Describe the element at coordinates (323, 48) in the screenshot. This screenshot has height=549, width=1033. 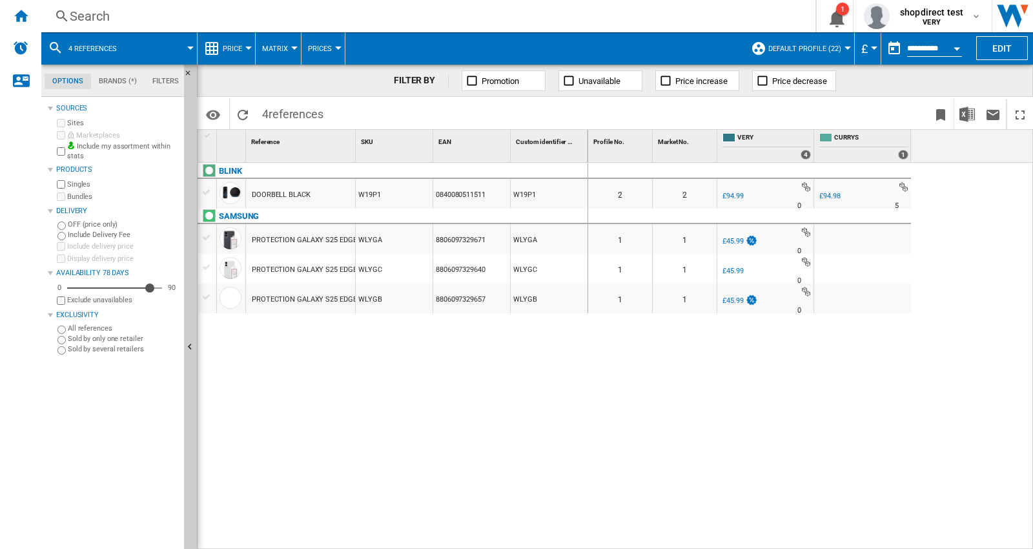
I see `button: Prices` at that location.